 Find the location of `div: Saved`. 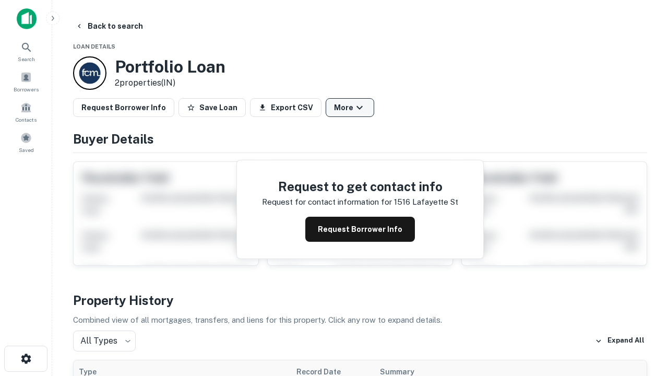

div: Saved is located at coordinates (26, 142).